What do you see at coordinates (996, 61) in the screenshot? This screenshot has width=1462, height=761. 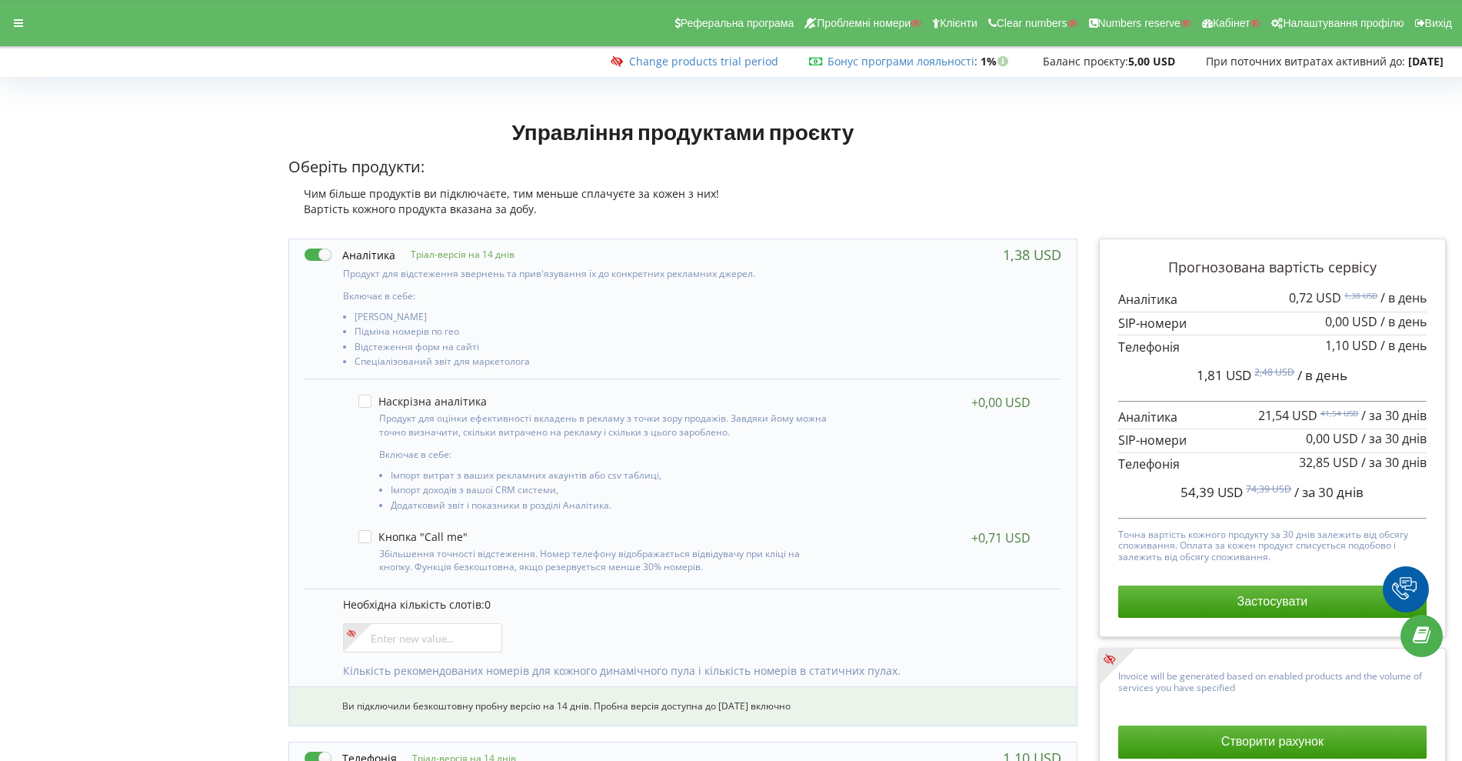 I see `strong: 1%` at bounding box center [996, 61].